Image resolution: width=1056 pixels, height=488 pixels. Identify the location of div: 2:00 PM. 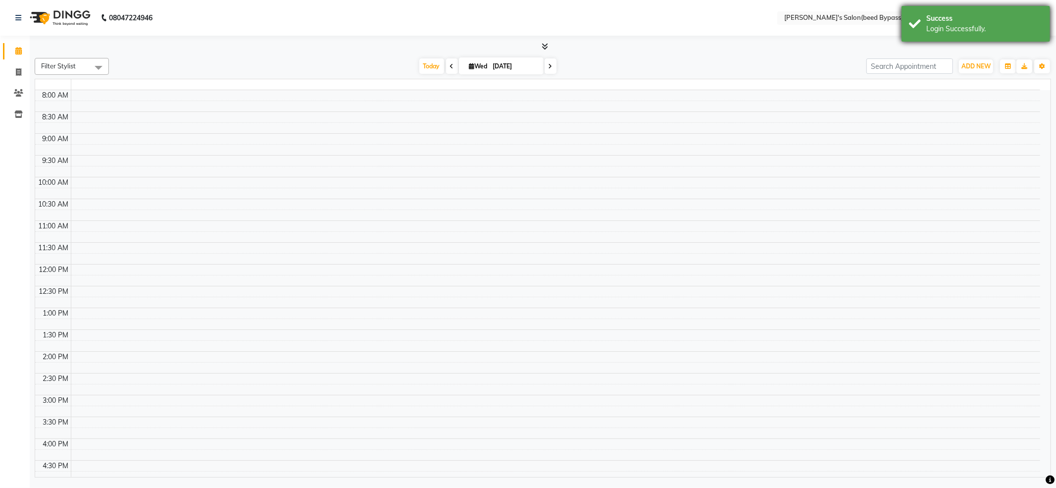
(56, 356).